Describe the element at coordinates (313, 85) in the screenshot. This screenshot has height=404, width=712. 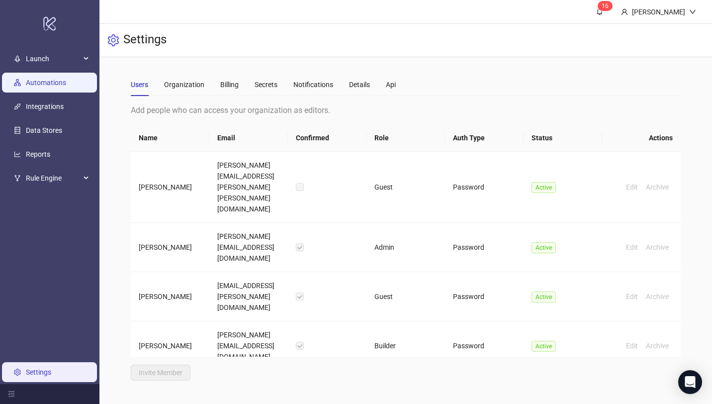
I see `div: Notifications` at that location.